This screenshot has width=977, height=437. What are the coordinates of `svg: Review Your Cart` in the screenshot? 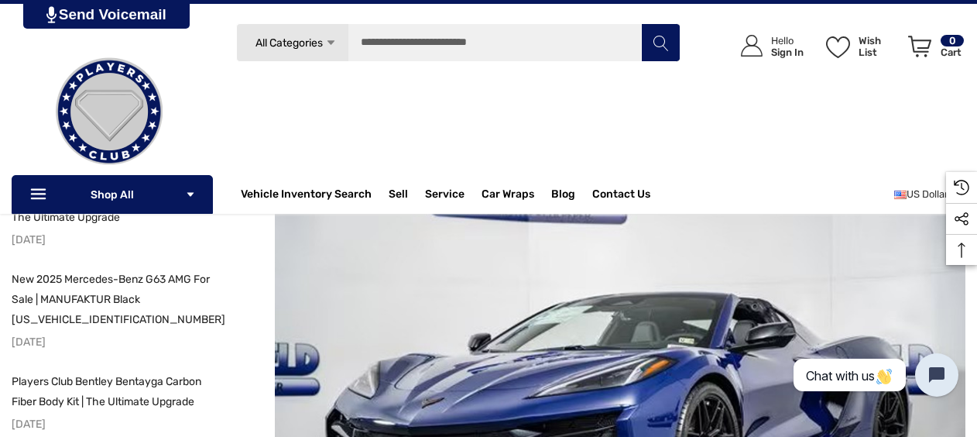 It's located at (919, 46).